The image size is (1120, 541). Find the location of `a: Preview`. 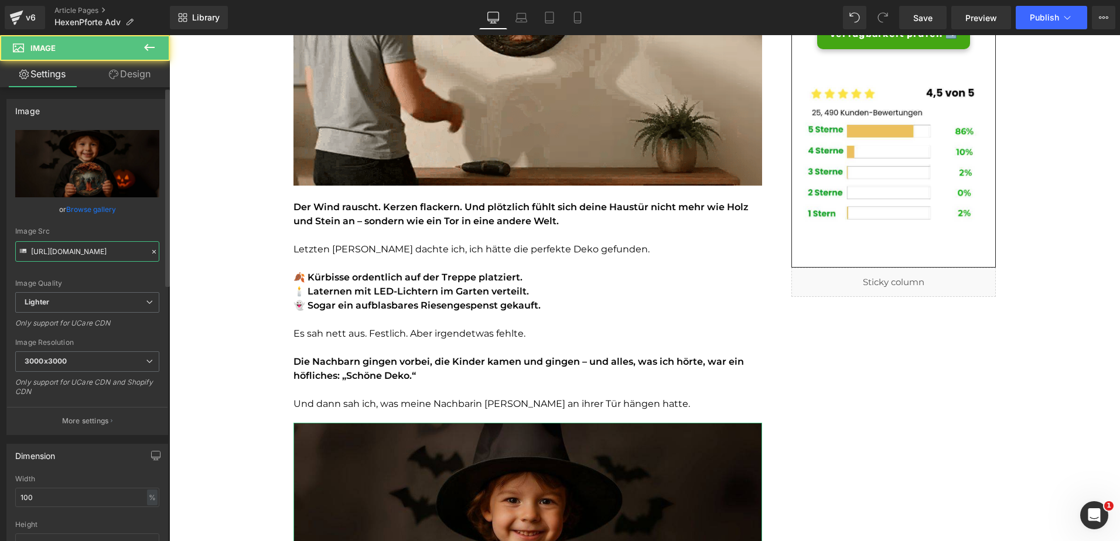

a: Preview is located at coordinates (981, 18).